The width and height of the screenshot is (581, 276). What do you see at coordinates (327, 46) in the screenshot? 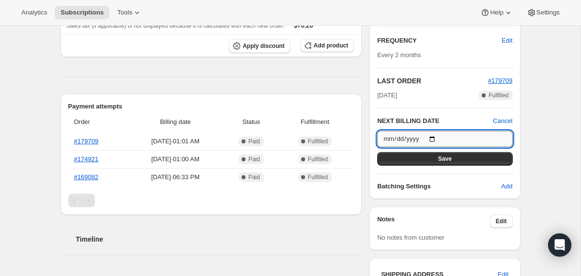
I see `button: Add product` at bounding box center [327, 46].